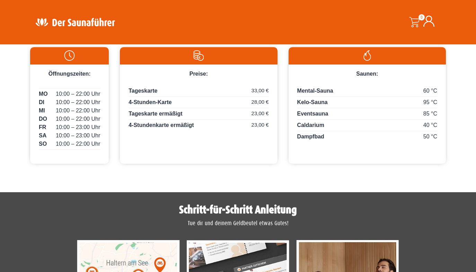 This screenshot has height=272, width=476. What do you see at coordinates (199, 125) in the screenshot?
I see `p: 4-Stundenkarte ermäßigt` at bounding box center [199, 125].